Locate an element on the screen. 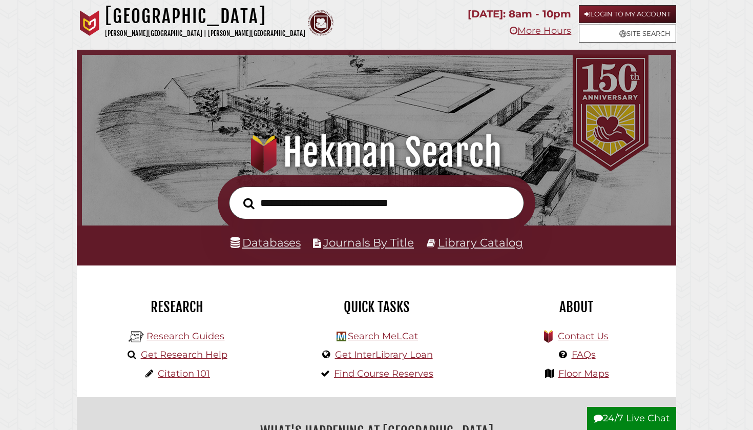  h2: About is located at coordinates (576, 307).